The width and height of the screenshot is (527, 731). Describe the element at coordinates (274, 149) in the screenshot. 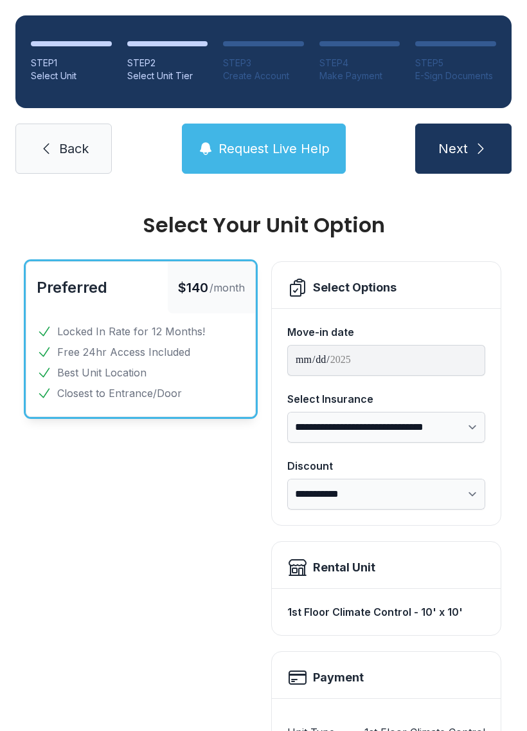

I see `span: Request Live Help` at that location.